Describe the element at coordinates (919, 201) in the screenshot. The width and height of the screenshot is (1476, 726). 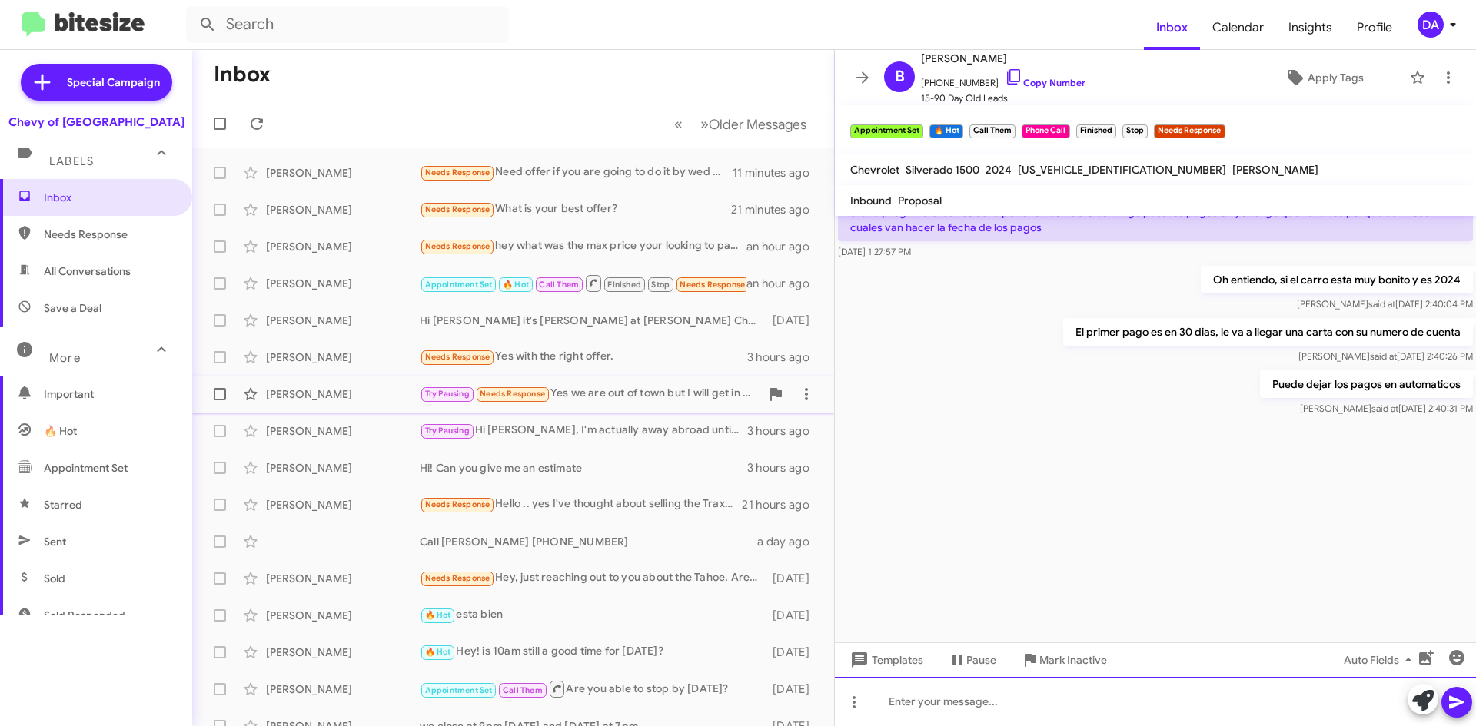
I see `span: Proposal` at that location.